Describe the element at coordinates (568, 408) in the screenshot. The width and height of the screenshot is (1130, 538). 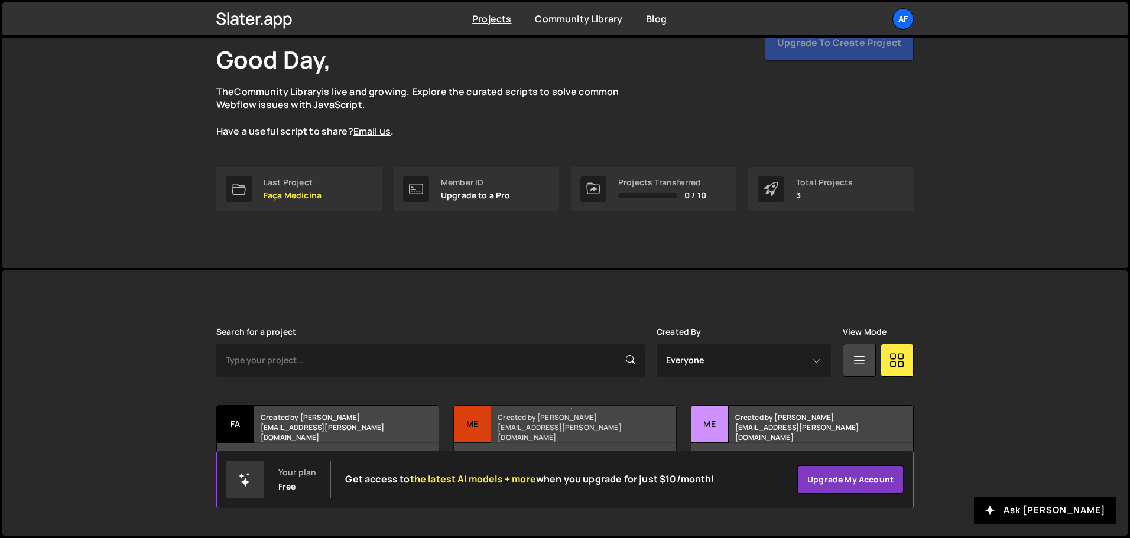
I see `h2: Mentoria Residência` at that location.